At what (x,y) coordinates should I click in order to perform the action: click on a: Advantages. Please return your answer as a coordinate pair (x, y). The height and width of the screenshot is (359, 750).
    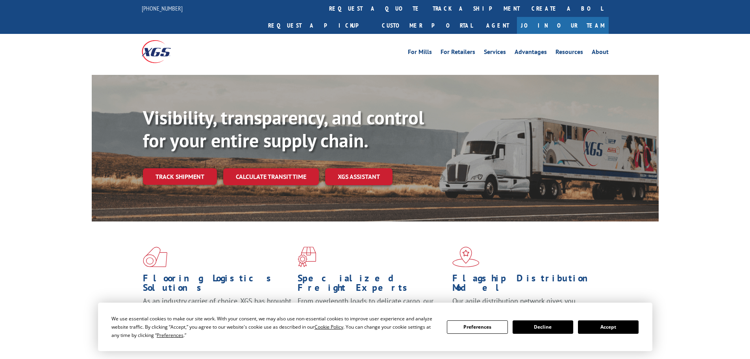
    Looking at the image, I should click on (531, 53).